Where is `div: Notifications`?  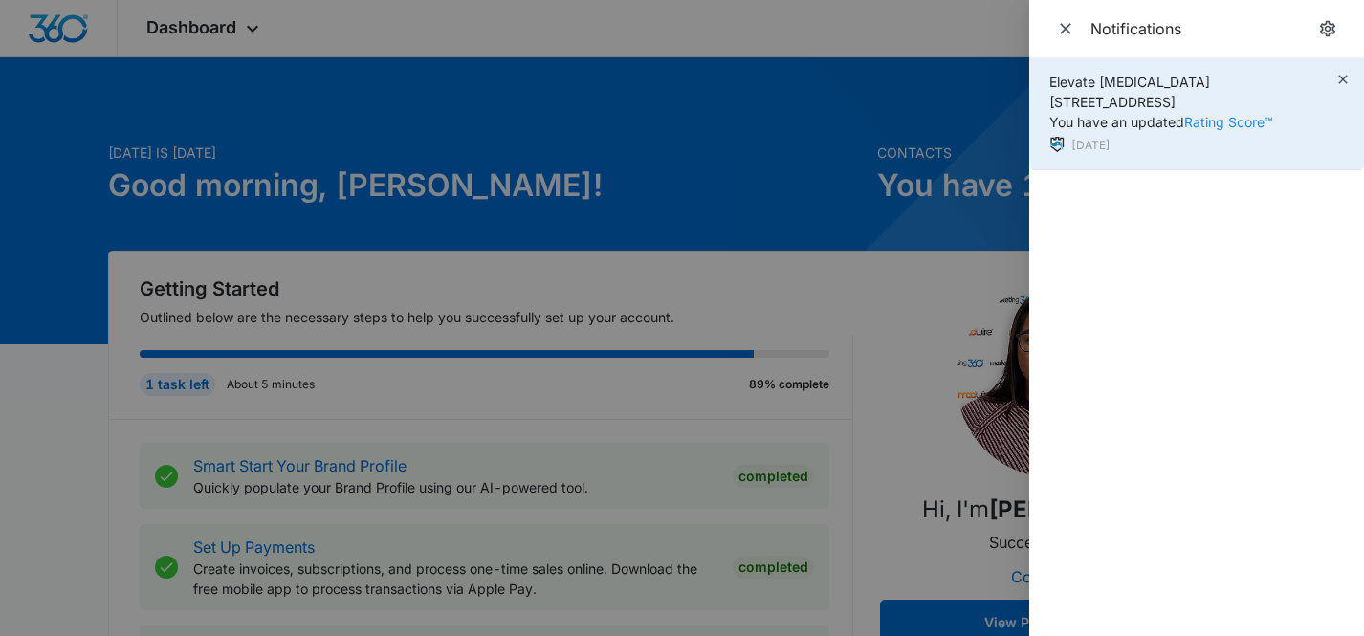
div: Notifications is located at coordinates (1202, 29).